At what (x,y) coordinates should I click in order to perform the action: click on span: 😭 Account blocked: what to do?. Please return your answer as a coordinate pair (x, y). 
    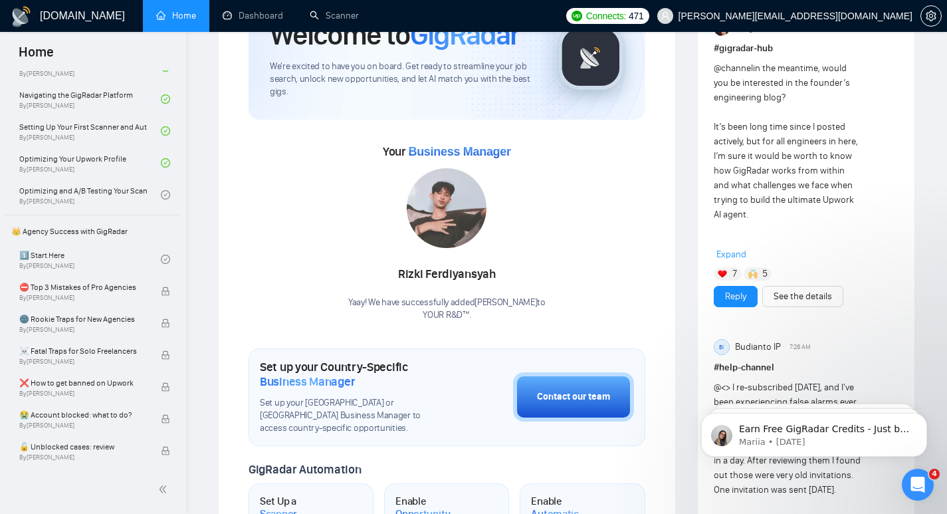
    Looking at the image, I should click on (83, 415).